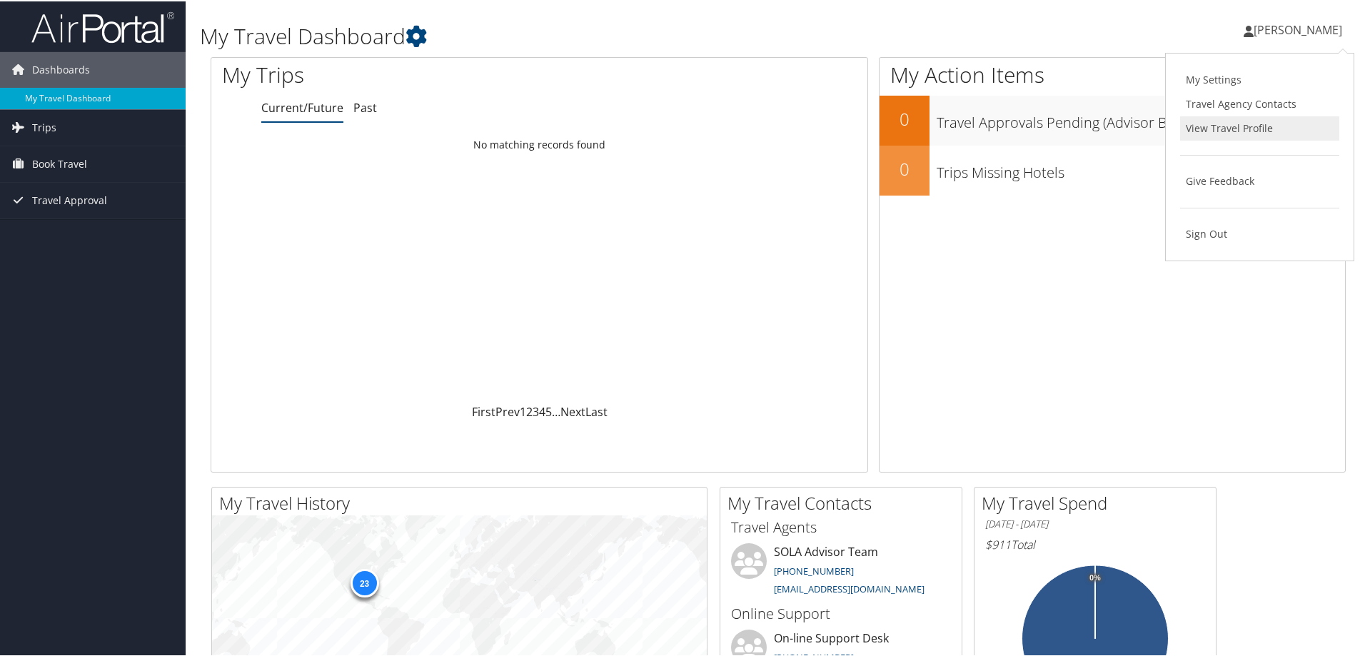 The width and height of the screenshot is (1365, 656). I want to click on a: Last, so click(596, 411).